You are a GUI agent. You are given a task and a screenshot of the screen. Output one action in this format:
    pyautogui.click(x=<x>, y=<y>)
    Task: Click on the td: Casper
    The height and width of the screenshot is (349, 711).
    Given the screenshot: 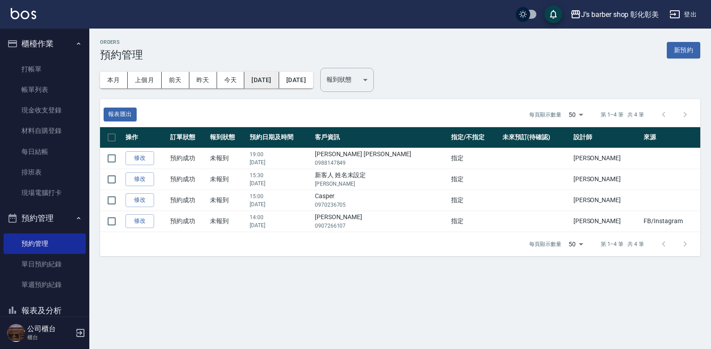 What is the action you would take?
    pyautogui.click(x=381, y=200)
    